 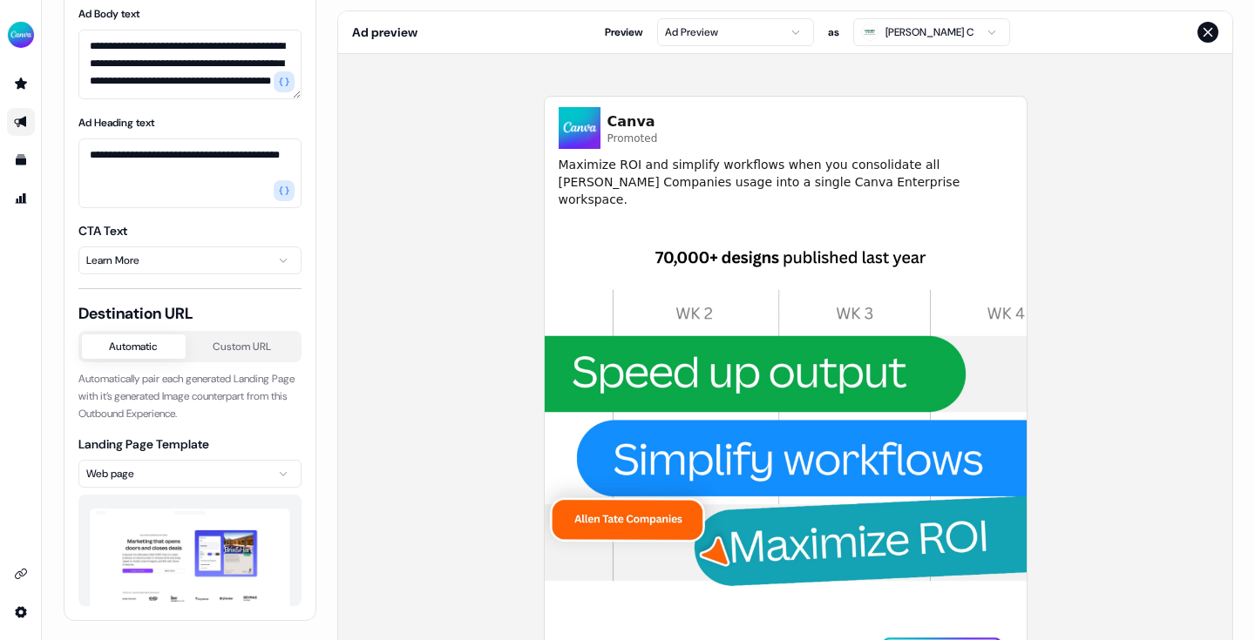 I want to click on span: Ad preview, so click(x=384, y=32).